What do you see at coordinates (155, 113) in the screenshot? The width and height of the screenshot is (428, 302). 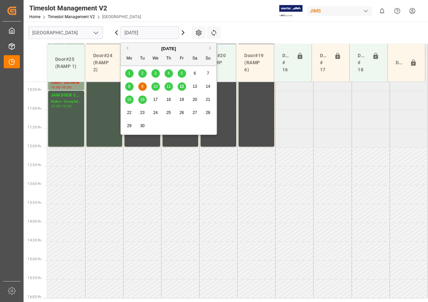 I see `span: 24` at bounding box center [155, 113].